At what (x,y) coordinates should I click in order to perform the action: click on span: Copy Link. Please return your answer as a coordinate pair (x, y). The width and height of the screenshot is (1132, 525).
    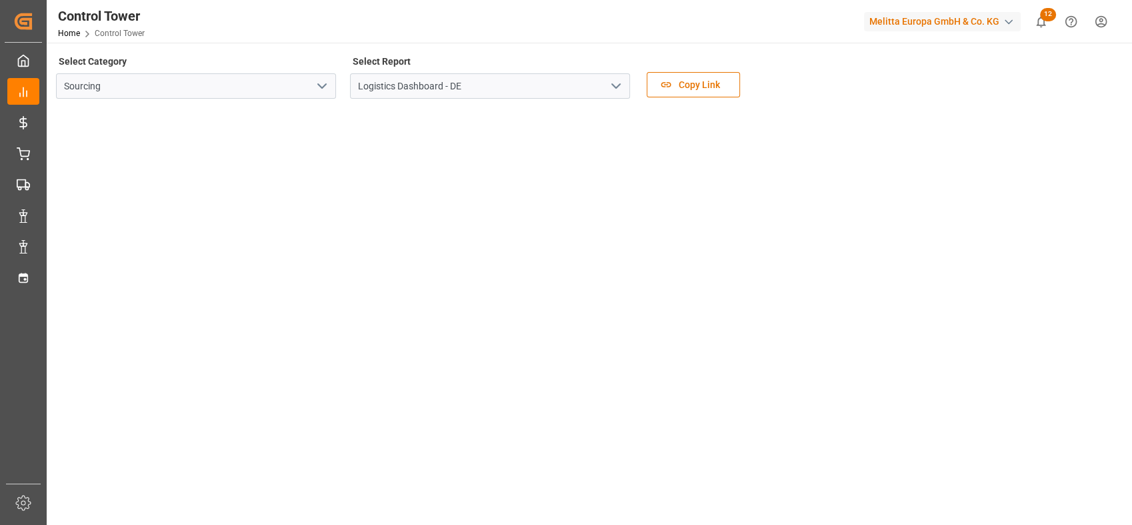
    Looking at the image, I should click on (699, 85).